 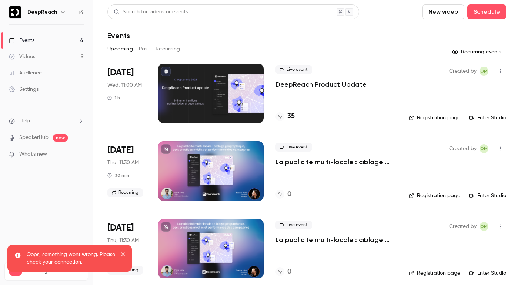 I want to click on img: DeepReach, so click(x=15, y=12).